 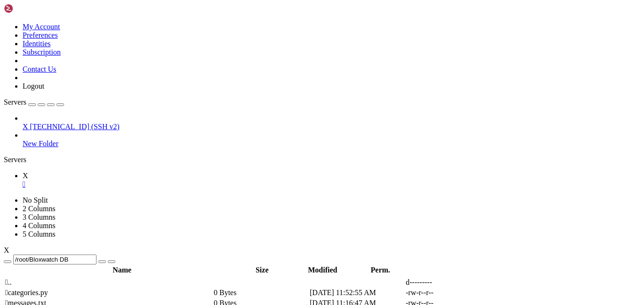 I want to click on a: No Split, so click(x=35, y=200).